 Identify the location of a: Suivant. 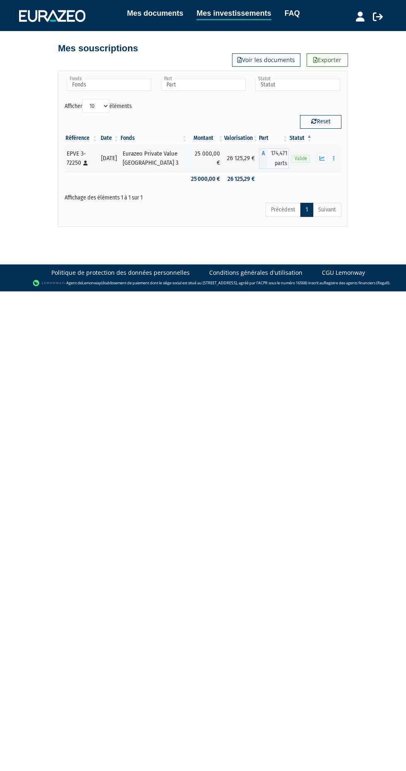
(327, 210).